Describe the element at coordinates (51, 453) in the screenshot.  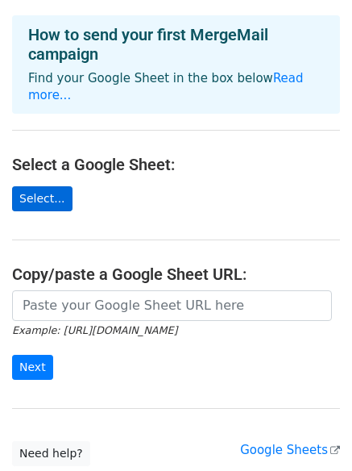
I see `a: Need help?` at that location.